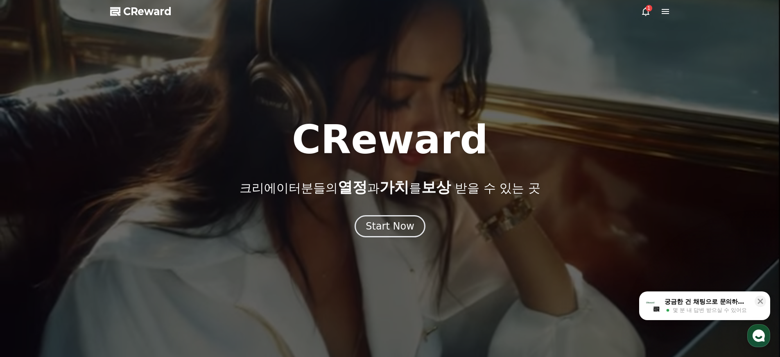  What do you see at coordinates (646, 11) in the screenshot?
I see `a: 1` at bounding box center [646, 11].